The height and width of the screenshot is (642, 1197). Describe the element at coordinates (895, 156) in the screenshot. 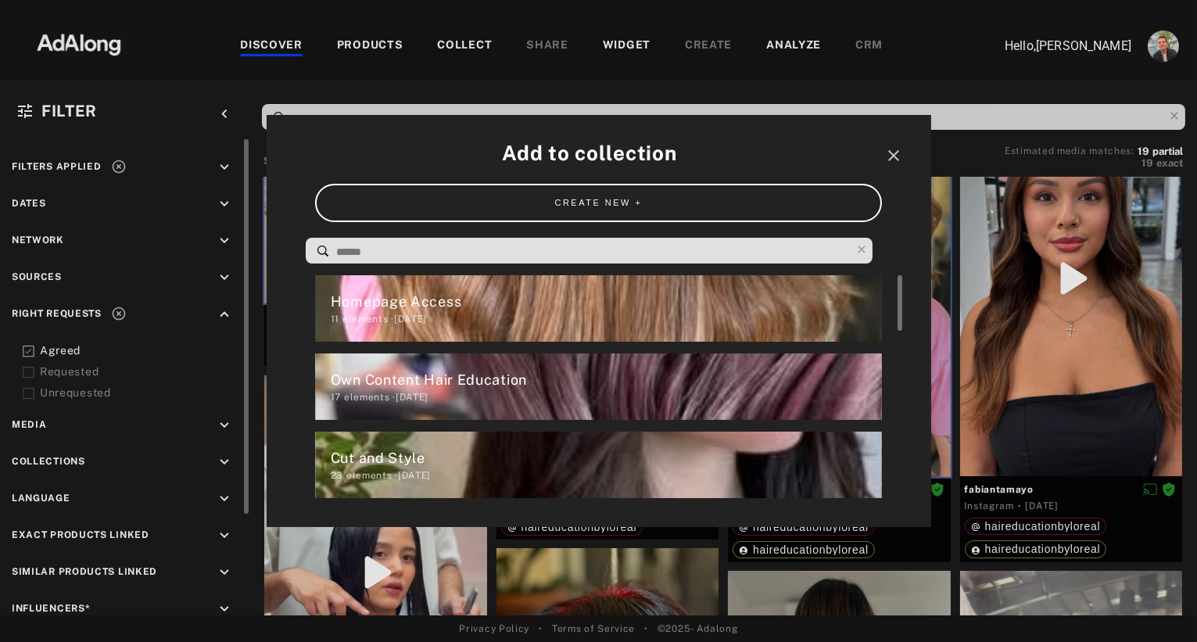

I see `i: close` at that location.